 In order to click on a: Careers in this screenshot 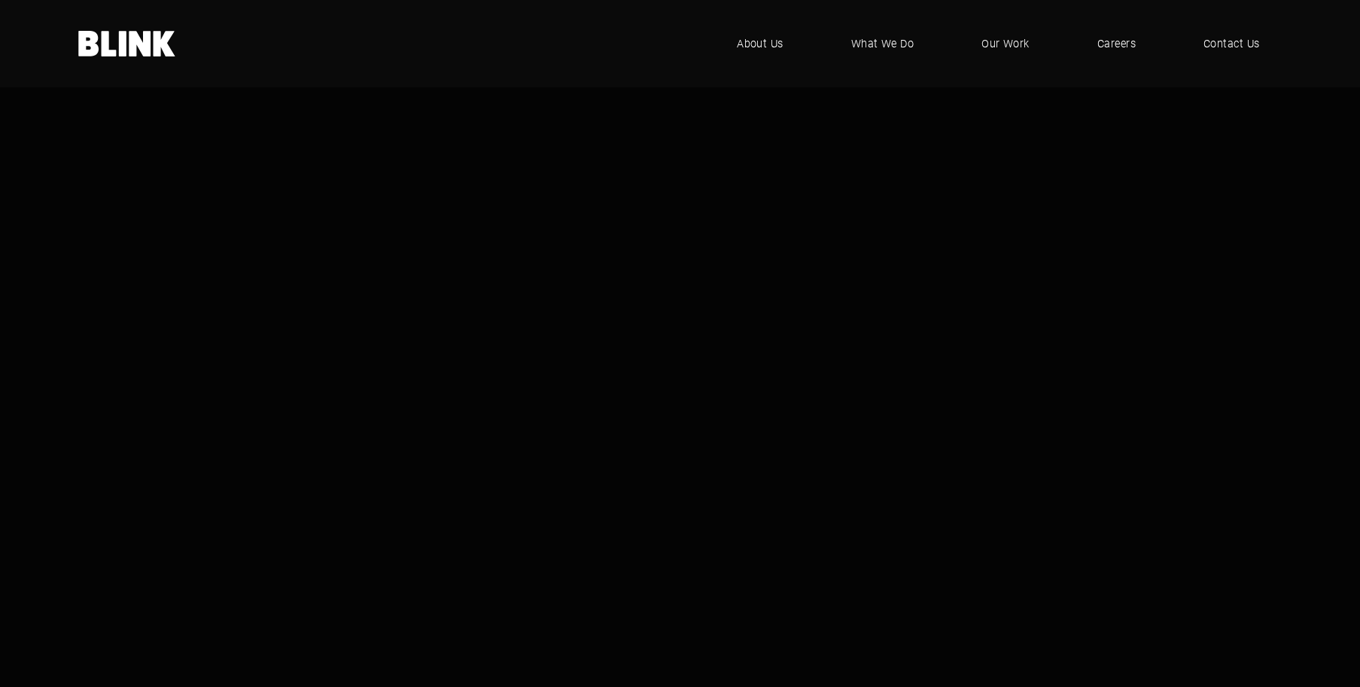, I will do `click(1116, 44)`.